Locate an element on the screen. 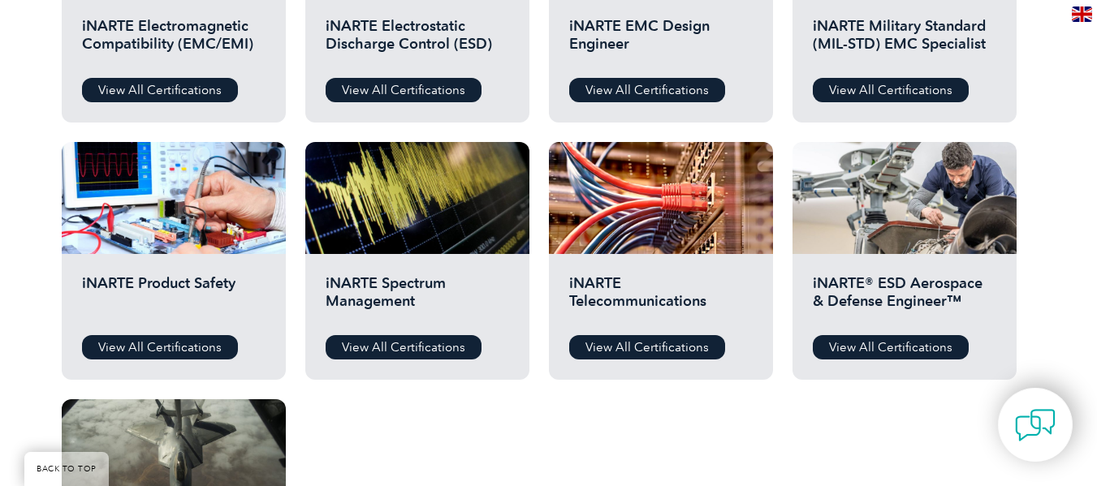  h2: iNARTE Spectrum Management is located at coordinates (417, 299).